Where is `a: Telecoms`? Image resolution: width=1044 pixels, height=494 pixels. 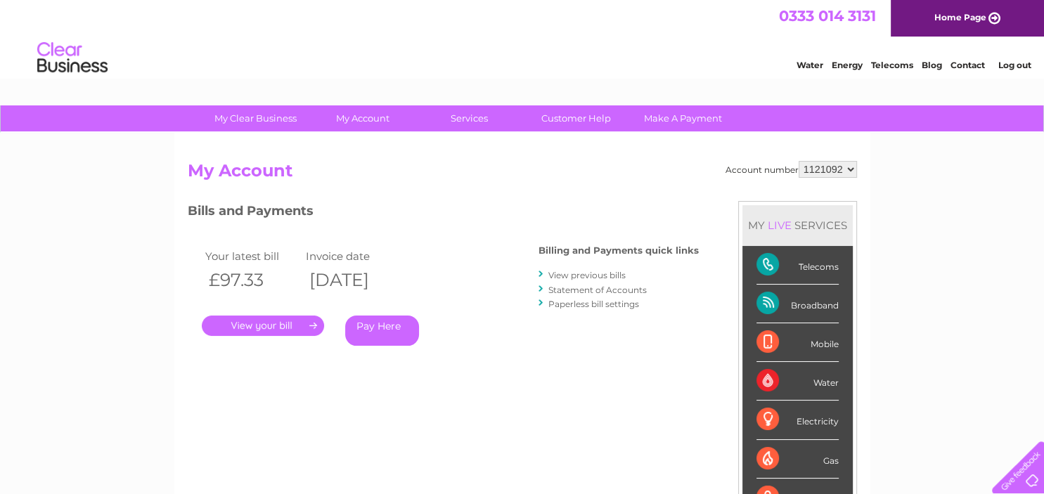
a: Telecoms is located at coordinates (892, 65).